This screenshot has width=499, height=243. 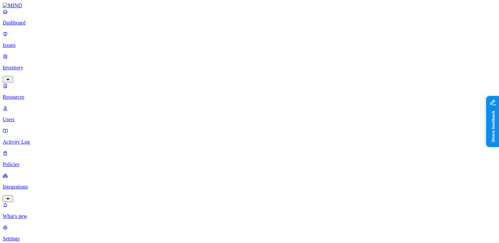 What do you see at coordinates (250, 187) in the screenshot?
I see `p: Integrations` at bounding box center [250, 187].